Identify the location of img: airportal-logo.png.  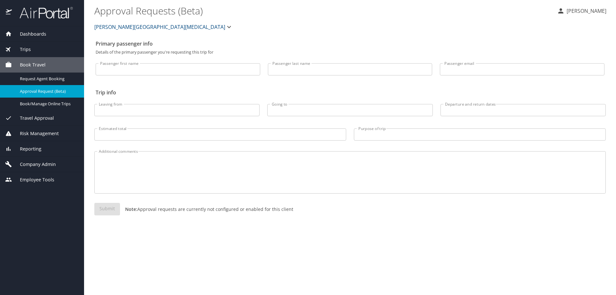
(43, 13).